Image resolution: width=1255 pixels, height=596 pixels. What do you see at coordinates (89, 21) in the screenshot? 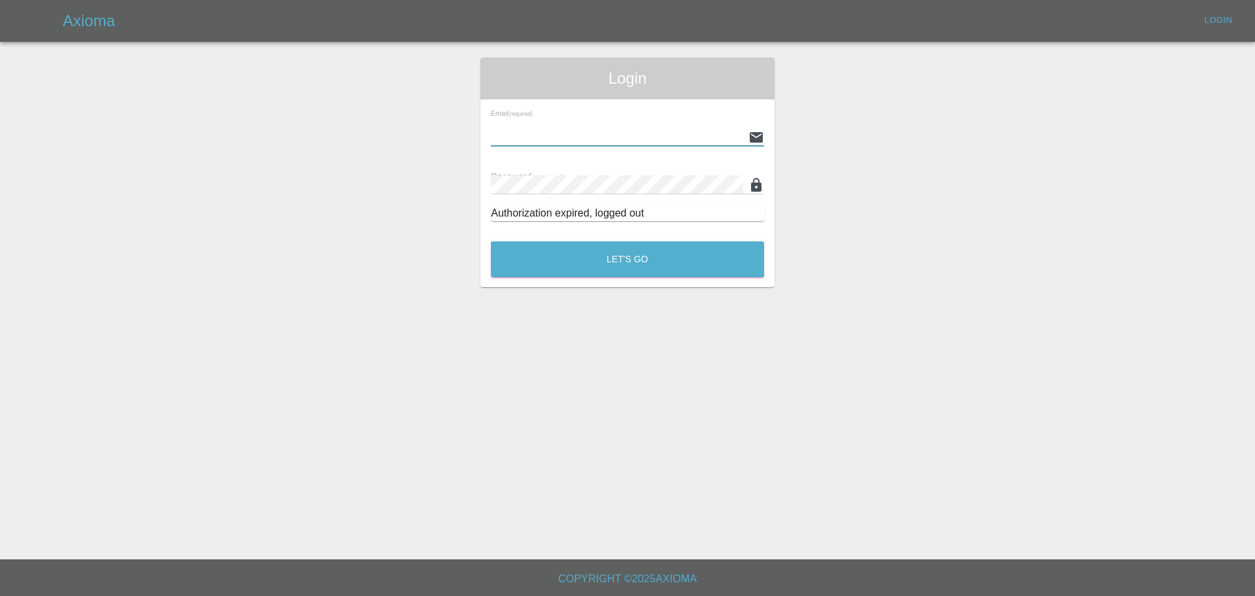
I see `h5: Axioma` at bounding box center [89, 21].